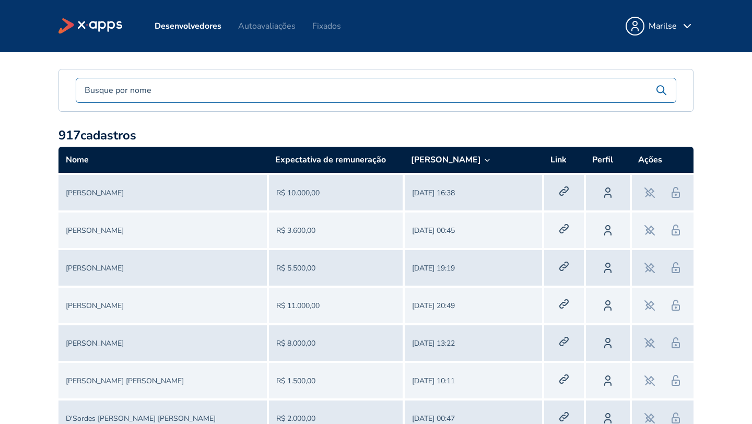 This screenshot has width=752, height=424. What do you see at coordinates (608, 160) in the screenshot?
I see `th: Perfil` at bounding box center [608, 160].